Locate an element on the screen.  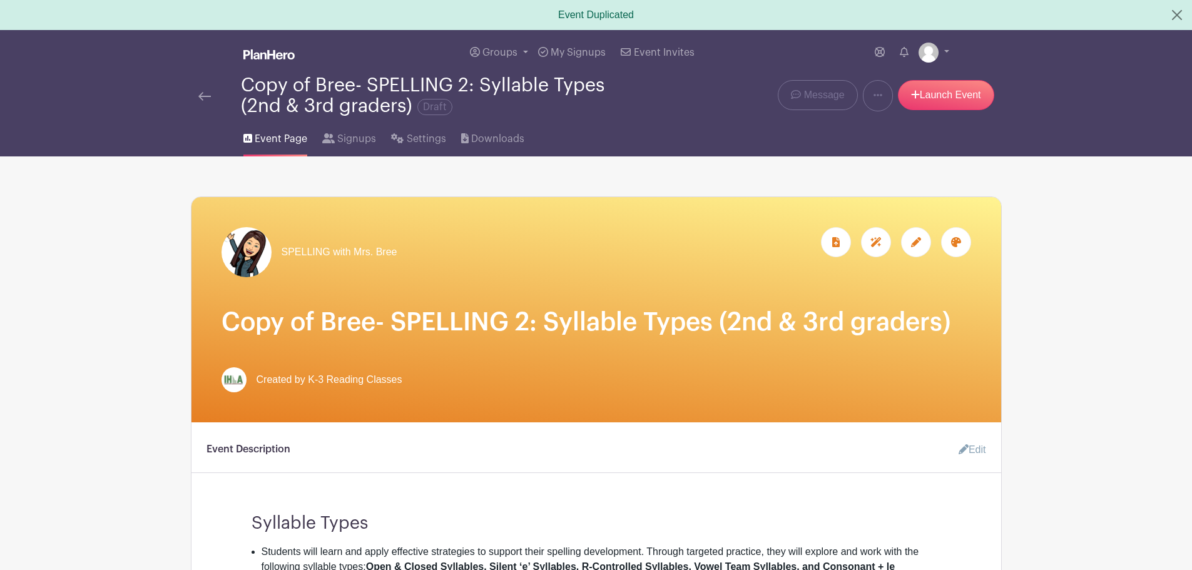
span: Settings is located at coordinates (426, 139).